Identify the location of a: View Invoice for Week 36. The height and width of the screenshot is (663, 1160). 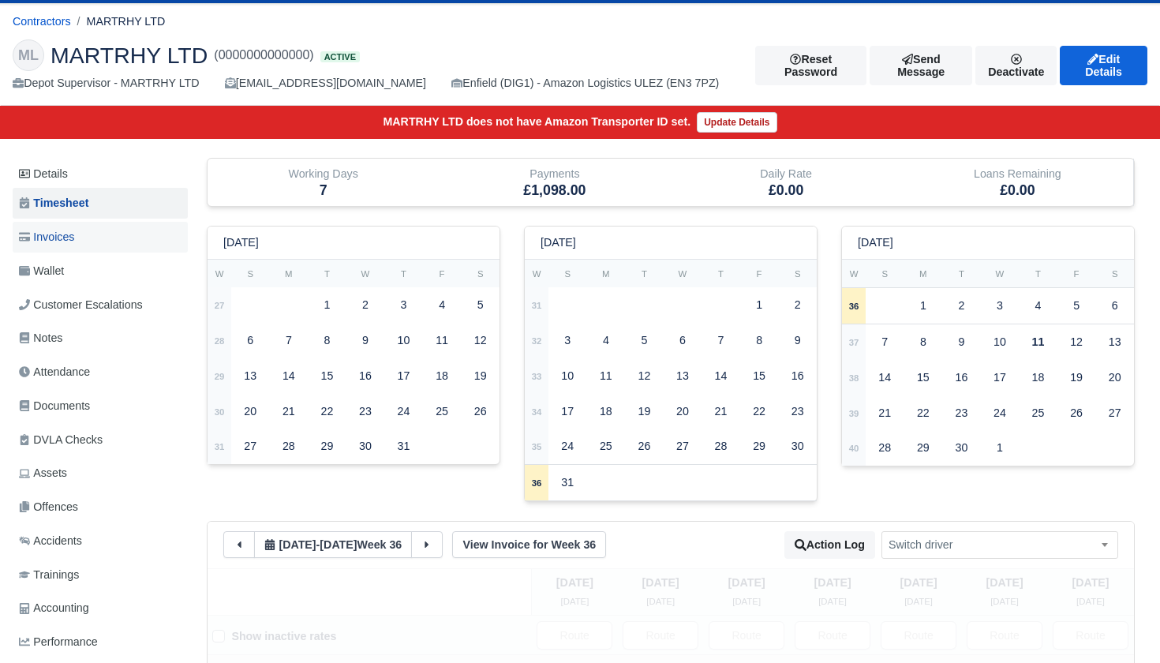
(529, 545).